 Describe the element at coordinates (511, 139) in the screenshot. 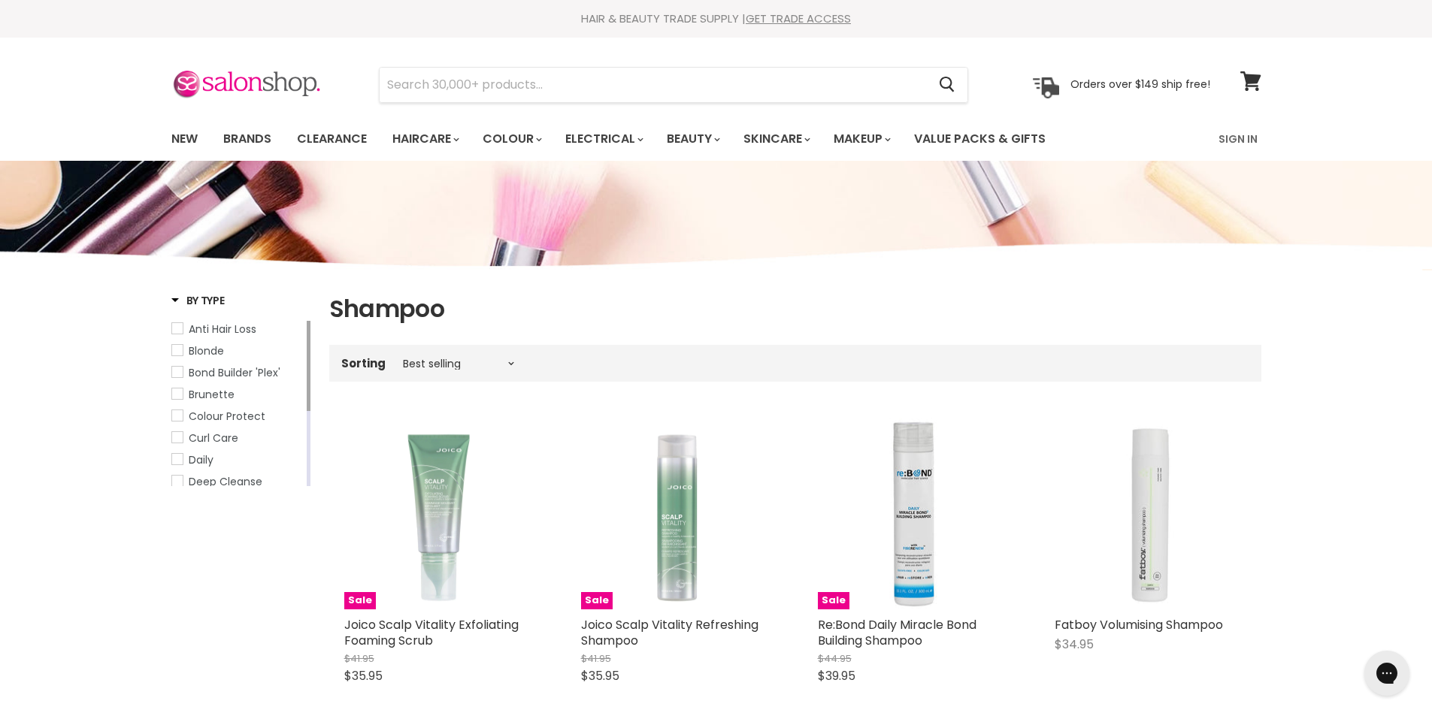

I see `a: Colour` at that location.